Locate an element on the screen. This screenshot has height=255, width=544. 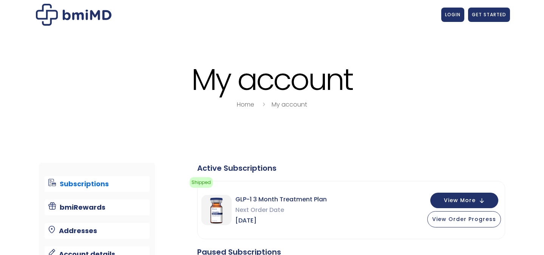
div: My account is located at coordinates (74, 15).